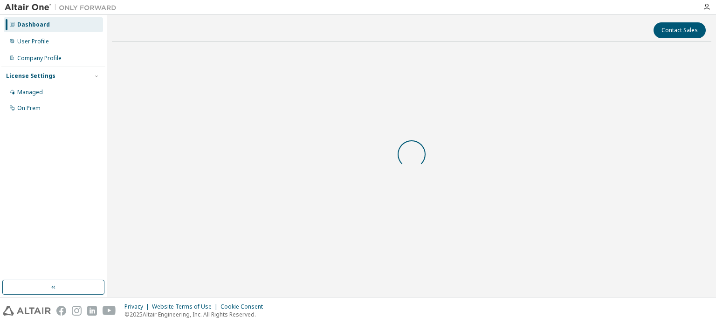 The width and height of the screenshot is (716, 324). What do you see at coordinates (63, 7) in the screenshot?
I see `img: Altair One` at bounding box center [63, 7].